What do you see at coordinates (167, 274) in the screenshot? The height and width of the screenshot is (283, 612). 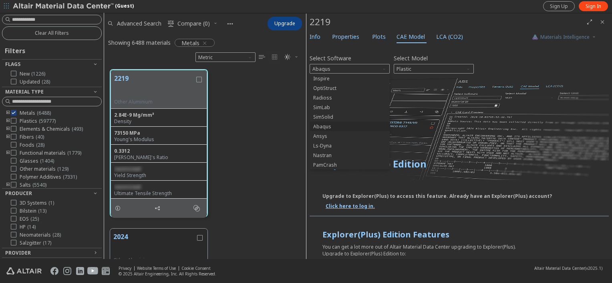 I see `div: © 2025 Altair Engineering, Inc. All Rights Reserved.` at bounding box center [167, 274].